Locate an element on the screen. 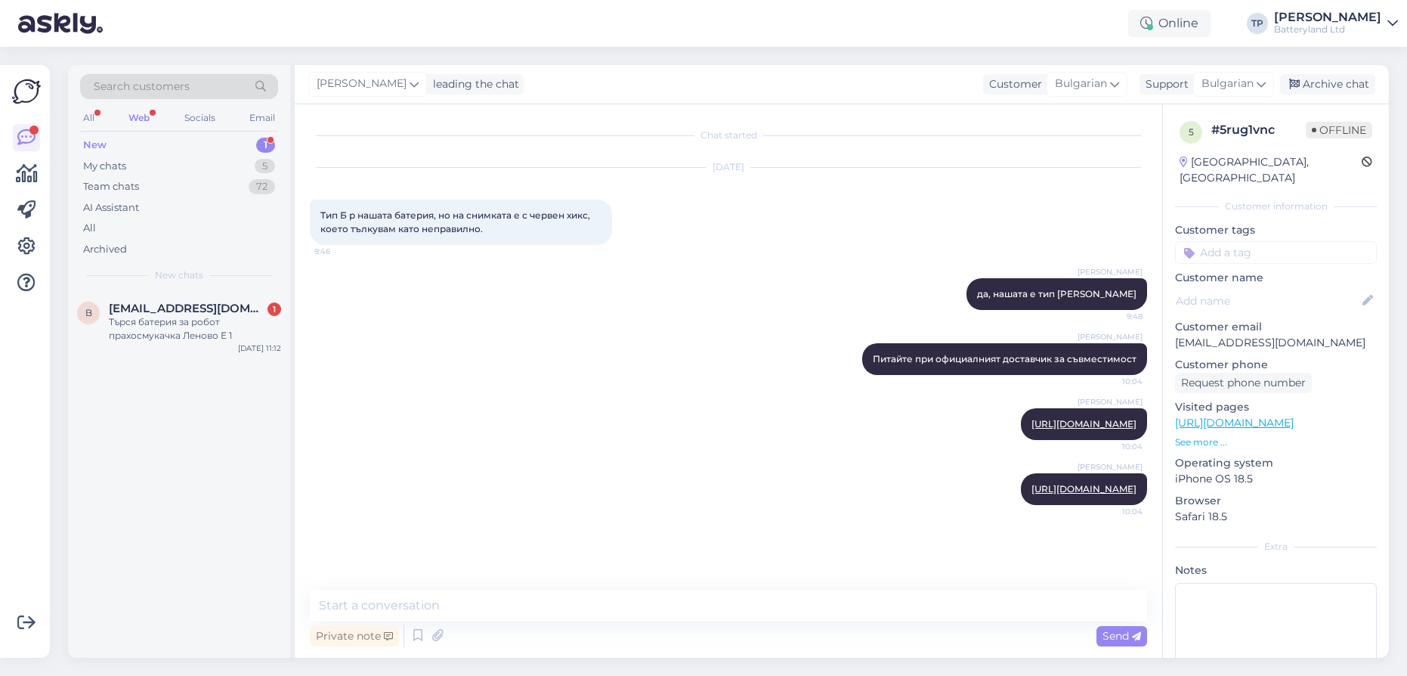 The width and height of the screenshot is (1407, 676). p: Browser is located at coordinates (1276, 500).